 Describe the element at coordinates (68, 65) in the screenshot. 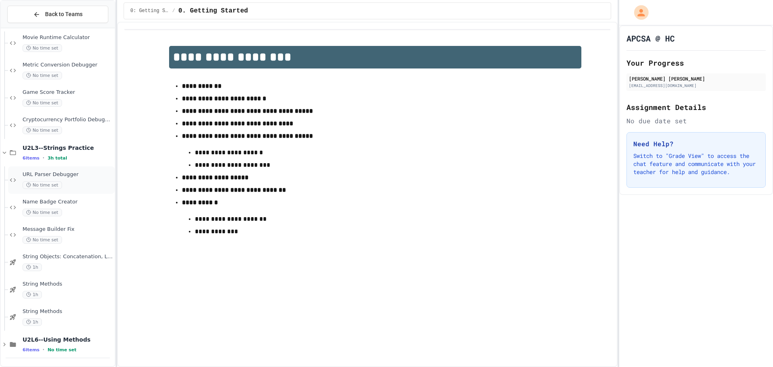

I see `span: Metric Conversion Debugger` at that location.